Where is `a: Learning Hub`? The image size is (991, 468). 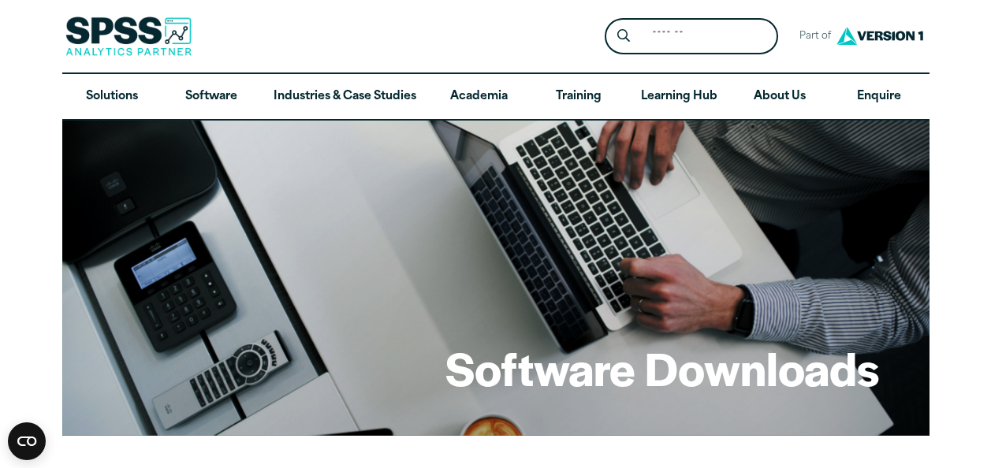 a: Learning Hub is located at coordinates (679, 97).